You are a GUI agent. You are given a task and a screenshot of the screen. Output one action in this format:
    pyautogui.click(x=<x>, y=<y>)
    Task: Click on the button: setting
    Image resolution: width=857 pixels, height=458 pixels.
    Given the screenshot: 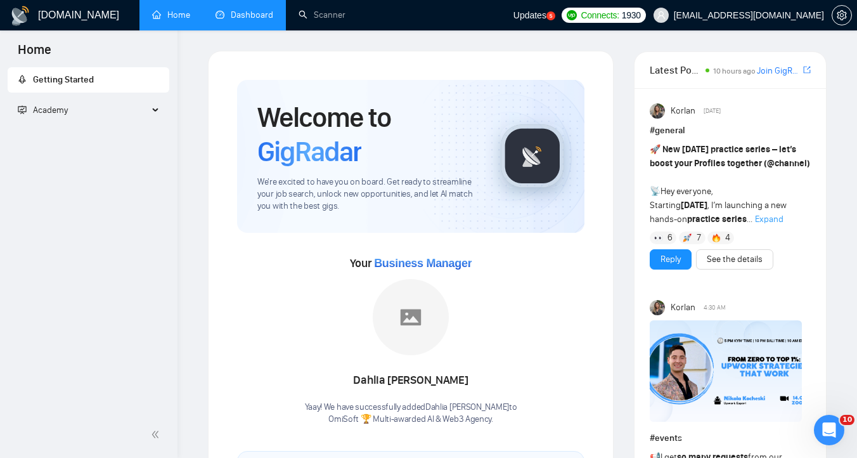 What is the action you would take?
    pyautogui.click(x=842, y=15)
    